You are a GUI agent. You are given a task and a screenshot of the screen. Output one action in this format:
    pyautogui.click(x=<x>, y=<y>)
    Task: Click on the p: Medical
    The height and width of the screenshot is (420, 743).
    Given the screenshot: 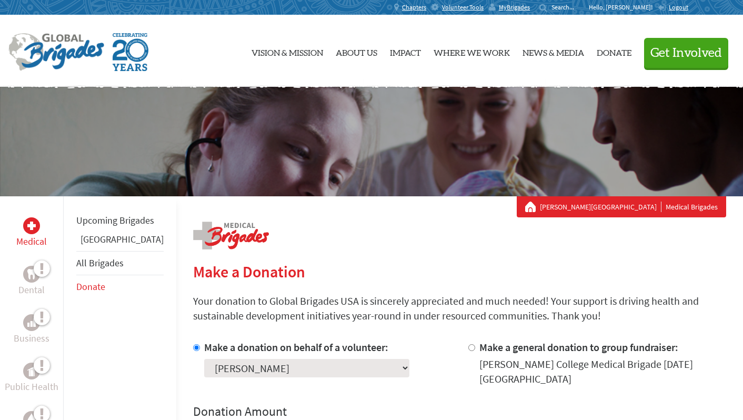 What is the action you would take?
    pyautogui.click(x=32, y=241)
    